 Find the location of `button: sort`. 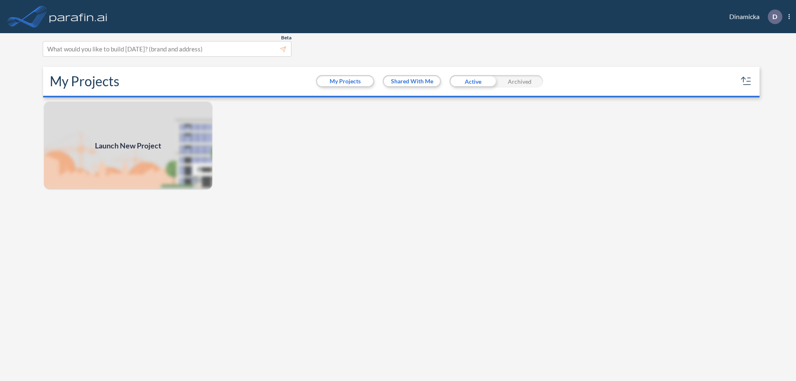

button: sort is located at coordinates (746, 81).